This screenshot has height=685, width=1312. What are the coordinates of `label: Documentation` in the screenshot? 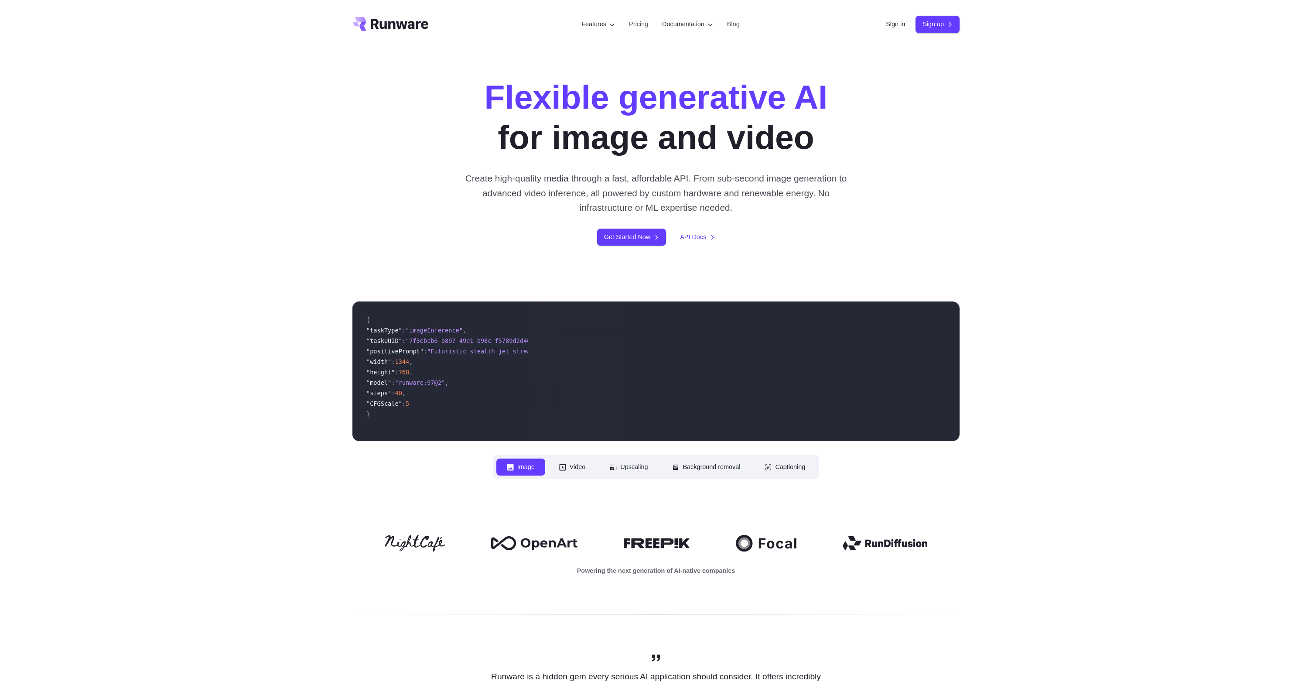 It's located at (688, 24).